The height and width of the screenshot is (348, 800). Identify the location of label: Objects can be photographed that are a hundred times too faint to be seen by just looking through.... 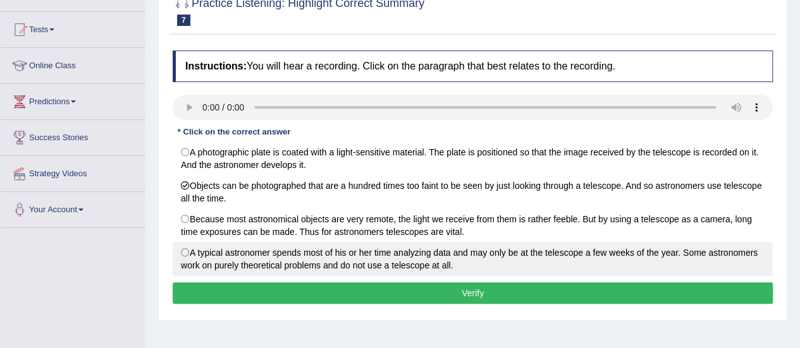
(472, 192).